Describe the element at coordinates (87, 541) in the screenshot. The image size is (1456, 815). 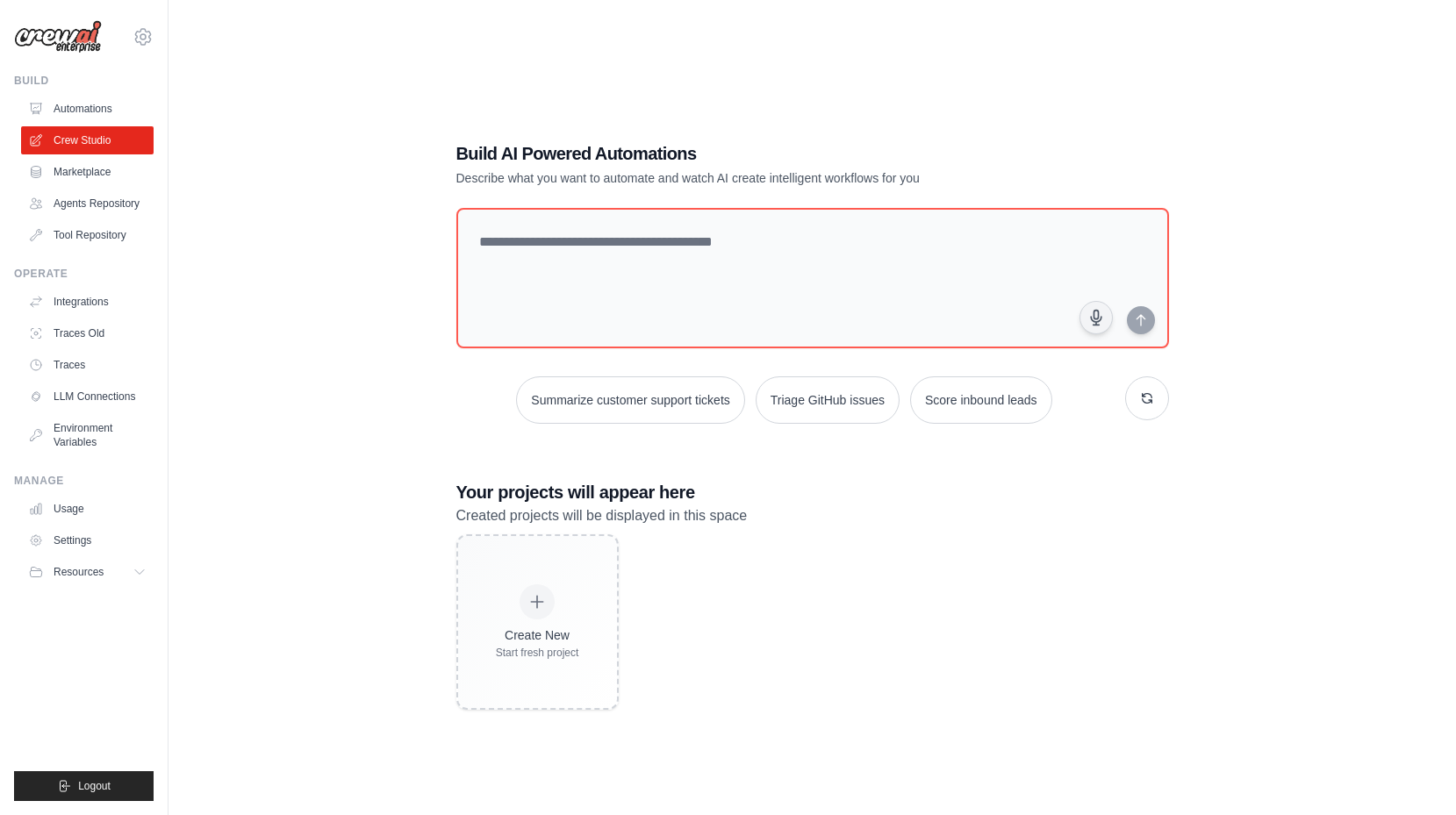
I see `a: Settings` at that location.